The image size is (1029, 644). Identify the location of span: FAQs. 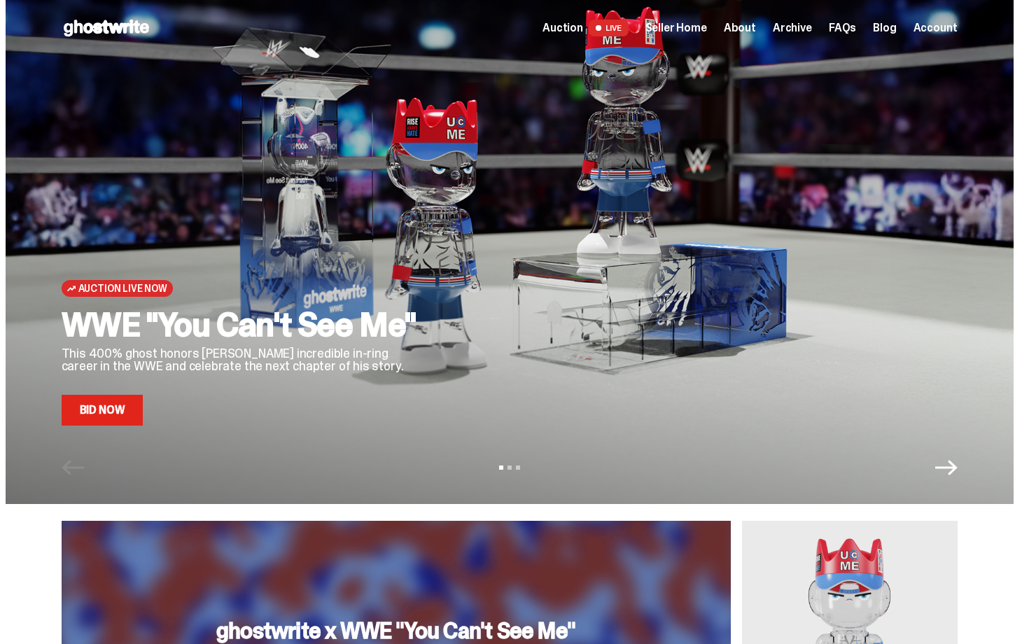
(842, 28).